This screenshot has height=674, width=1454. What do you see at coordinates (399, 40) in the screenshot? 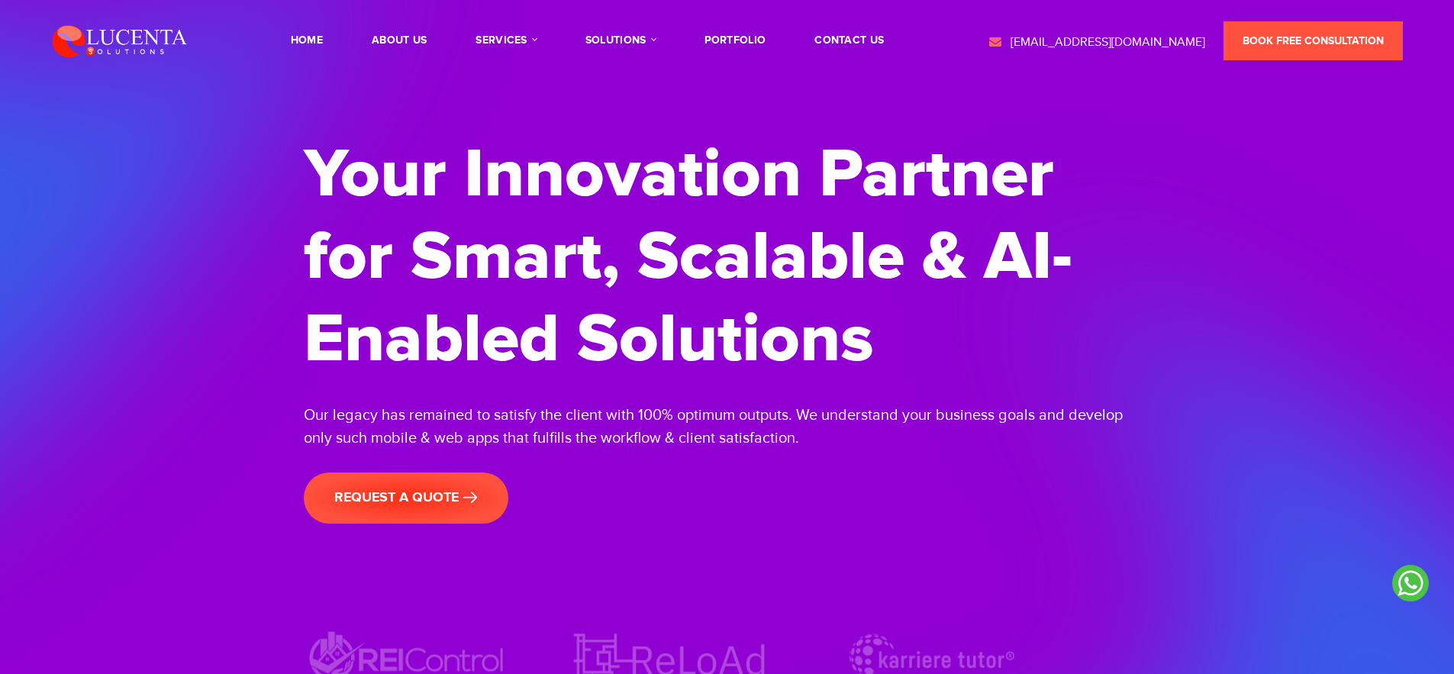
I see `a: About Us` at bounding box center [399, 40].